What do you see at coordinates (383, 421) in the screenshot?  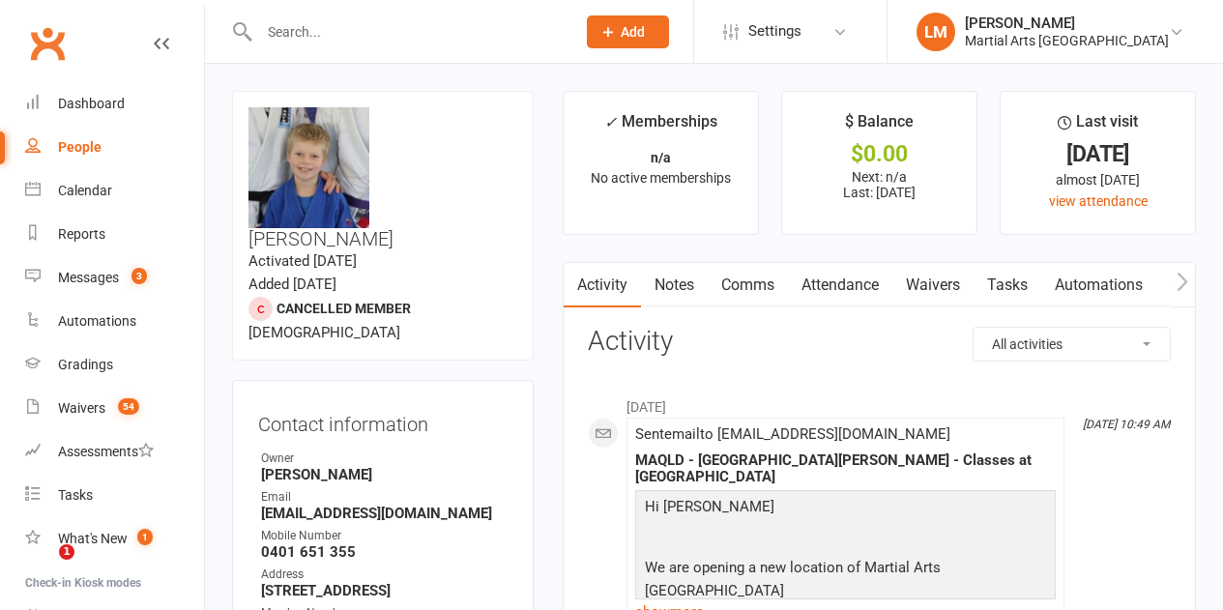 I see `h3: Contact information` at bounding box center [383, 421].